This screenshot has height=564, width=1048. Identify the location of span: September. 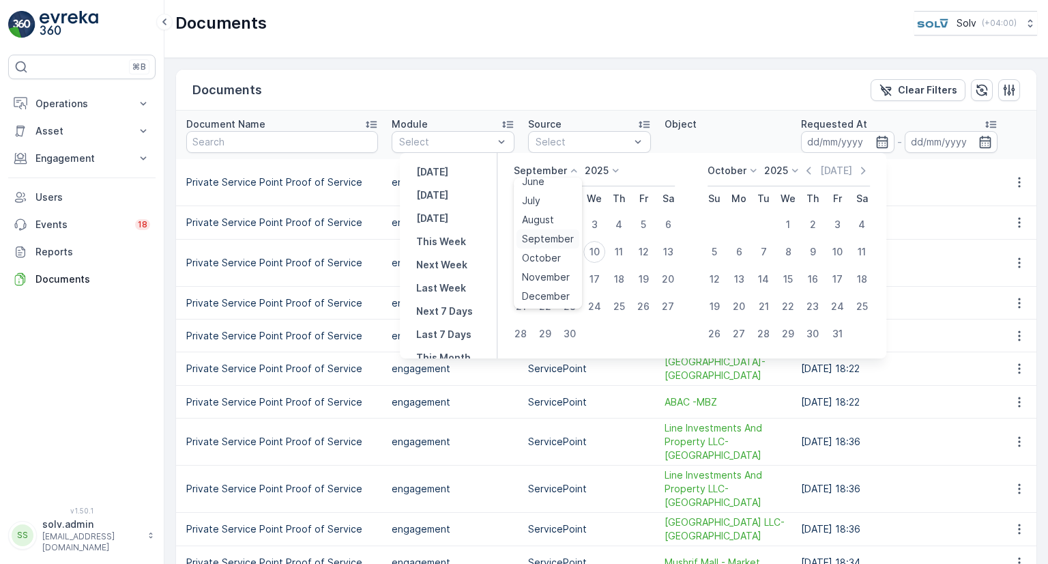
(548, 239).